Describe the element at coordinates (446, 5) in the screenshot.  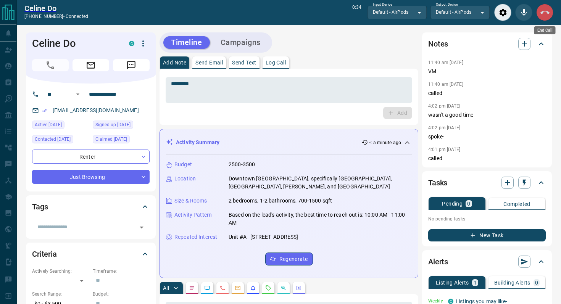
I see `label: Output Device` at that location.